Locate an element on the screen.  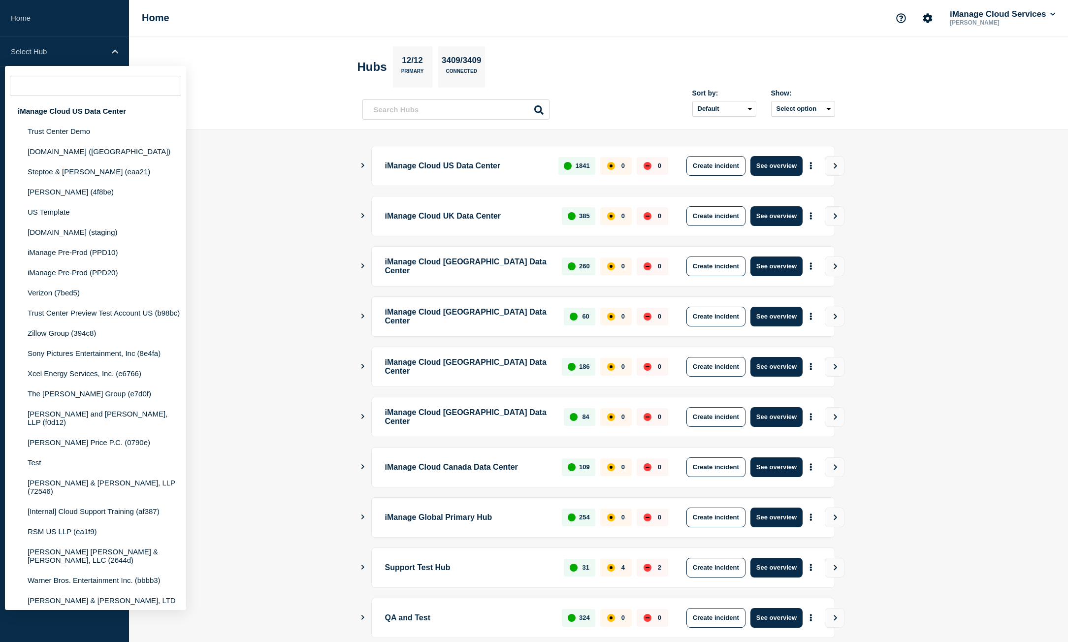
select: Sort by is located at coordinates (724, 109).